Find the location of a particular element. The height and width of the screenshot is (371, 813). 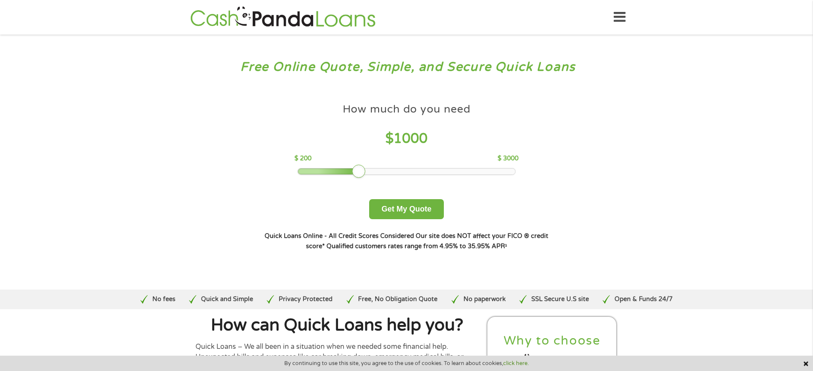

p: Open & Funds 24/7 is located at coordinates (644, 300).